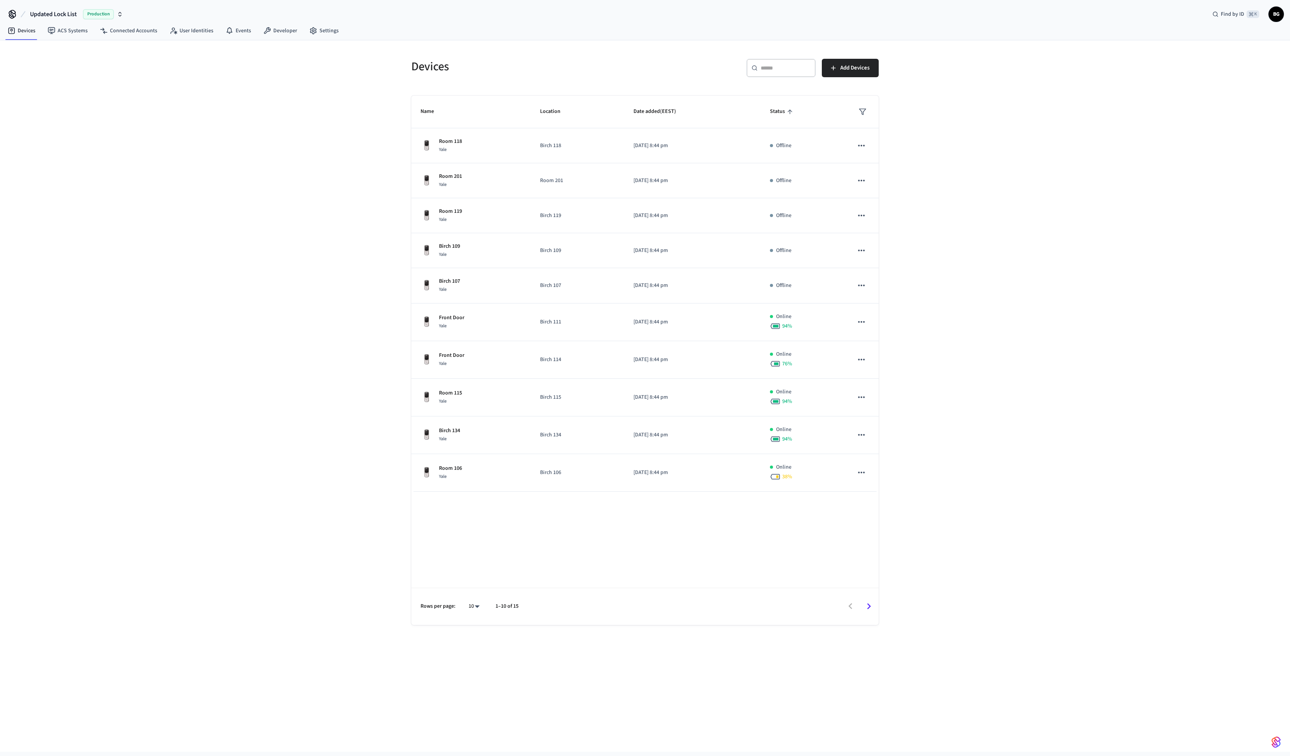 The height and width of the screenshot is (756, 1290). What do you see at coordinates (1276, 14) in the screenshot?
I see `span: BG` at bounding box center [1276, 14].